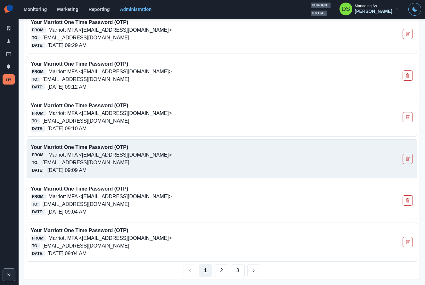 This screenshot has height=285, width=425. I want to click on span: 0 total, so click(319, 13).